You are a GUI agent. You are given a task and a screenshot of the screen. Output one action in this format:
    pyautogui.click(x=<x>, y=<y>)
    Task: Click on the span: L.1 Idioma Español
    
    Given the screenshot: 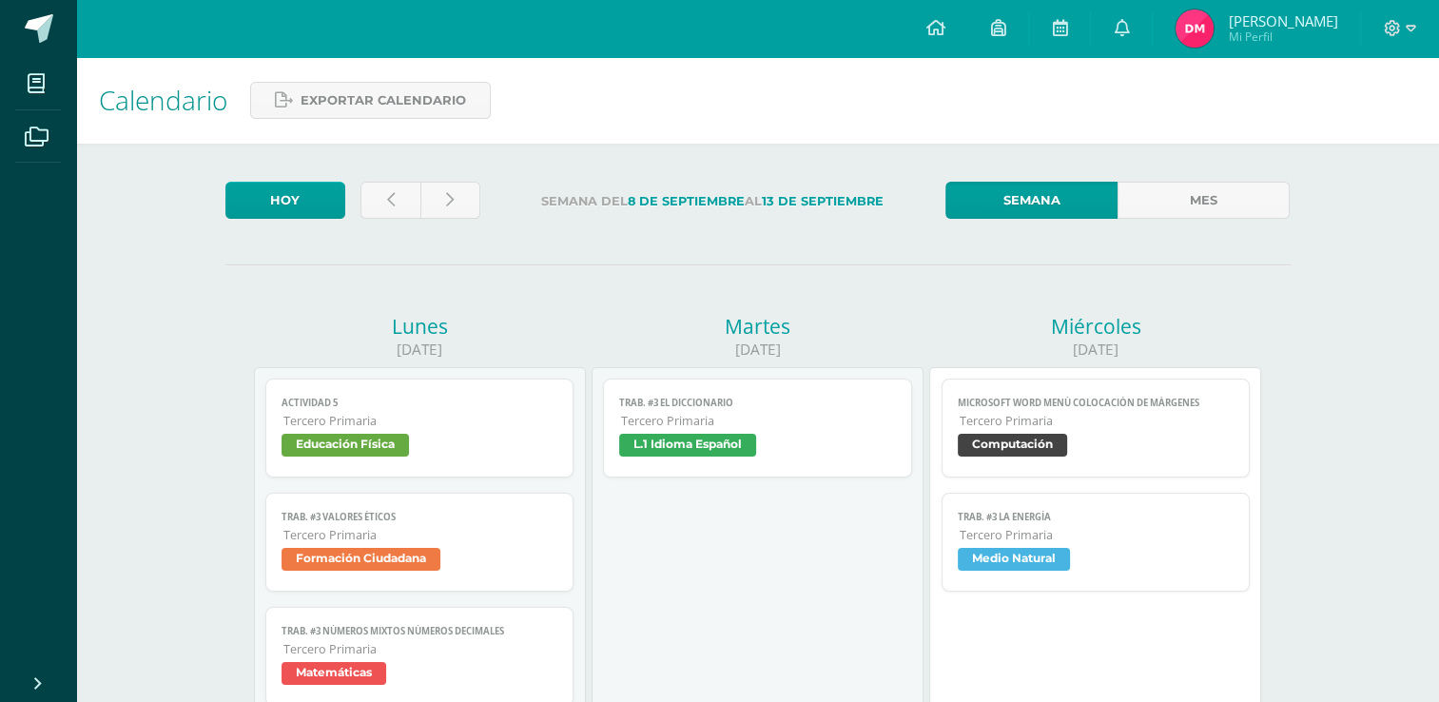 What is the action you would take?
    pyautogui.click(x=687, y=445)
    